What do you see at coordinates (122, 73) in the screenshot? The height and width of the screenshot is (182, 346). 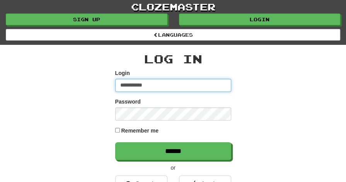 I see `label: Login` at bounding box center [122, 73].